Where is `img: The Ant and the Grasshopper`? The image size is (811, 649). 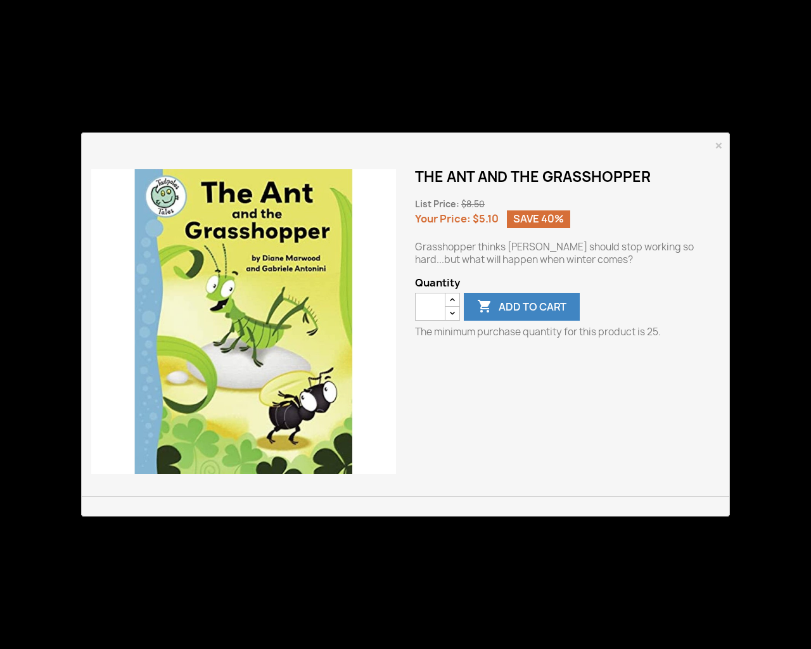
img: The Ant and the Grasshopper is located at coordinates (243, 321).